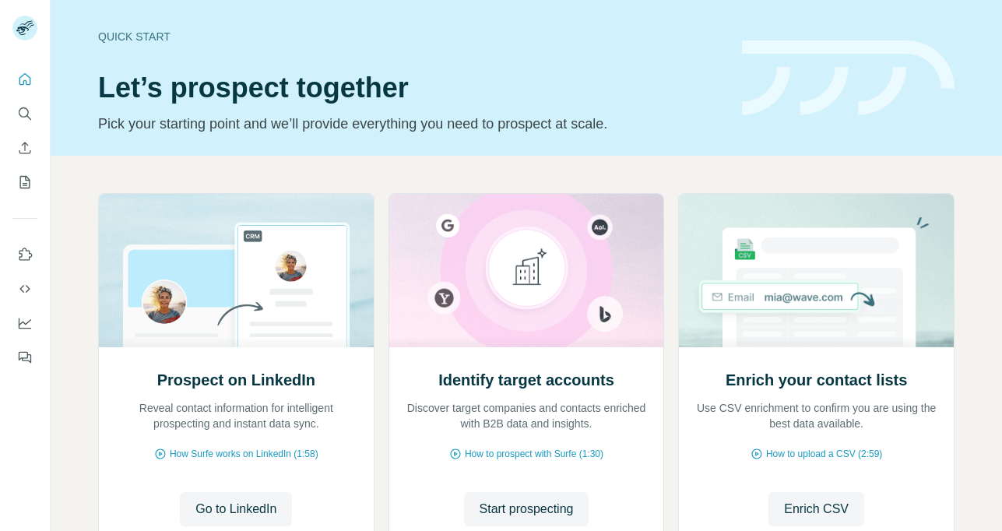 The width and height of the screenshot is (1002, 531). I want to click on h2: Enrich your contact lists, so click(816, 380).